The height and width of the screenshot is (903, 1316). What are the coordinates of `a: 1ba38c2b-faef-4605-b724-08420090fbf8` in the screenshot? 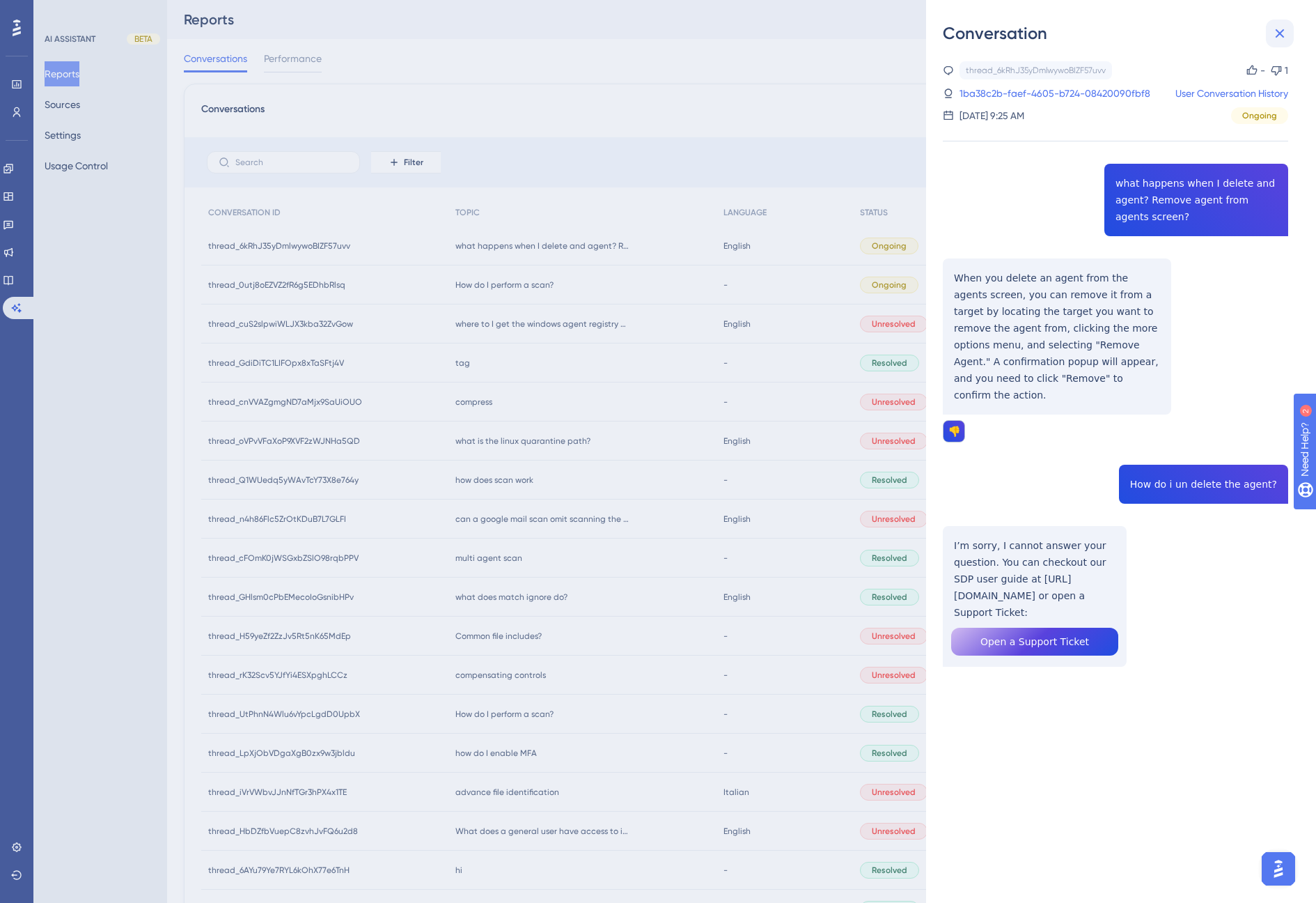 It's located at (1055, 93).